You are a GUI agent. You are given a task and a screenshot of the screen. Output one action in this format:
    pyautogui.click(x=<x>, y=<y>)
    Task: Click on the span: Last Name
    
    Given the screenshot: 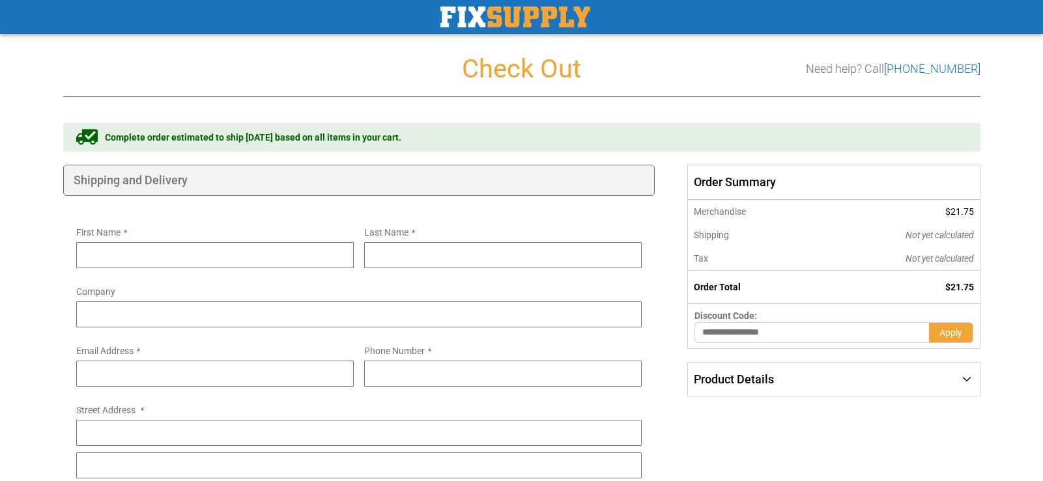 What is the action you would take?
    pyautogui.click(x=386, y=232)
    